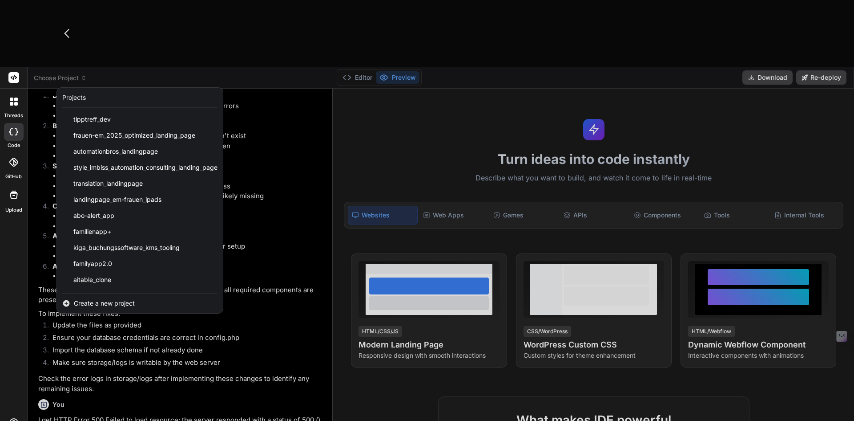 The height and width of the screenshot is (421, 854). I want to click on span: translation_landingpage, so click(108, 183).